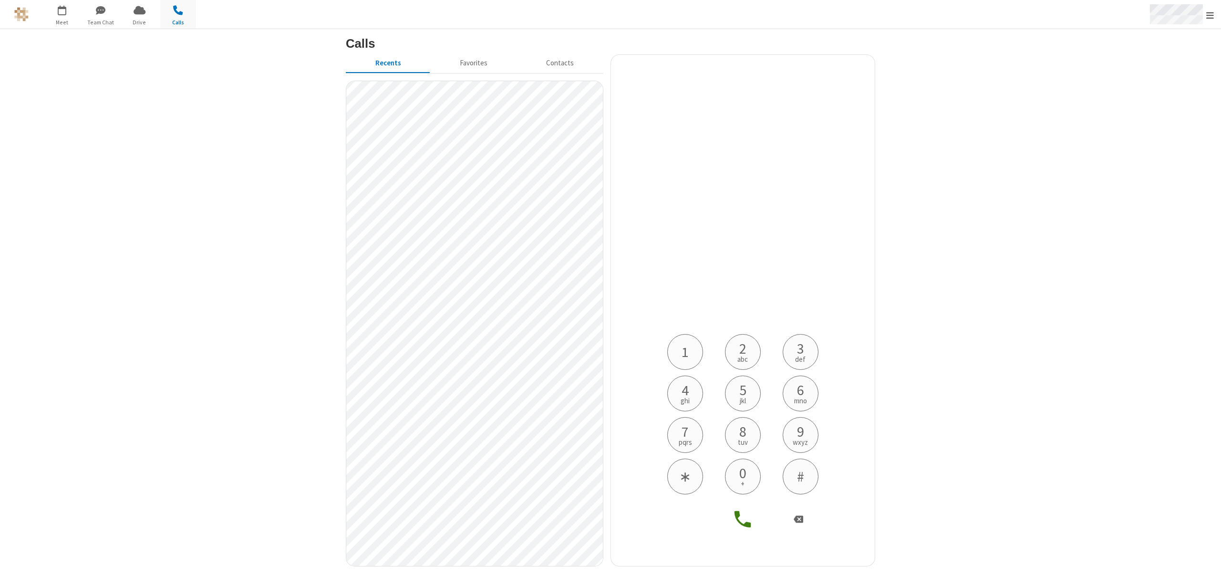 This screenshot has width=1221, height=577. Describe the element at coordinates (743, 473) in the screenshot. I see `span: 0` at that location.